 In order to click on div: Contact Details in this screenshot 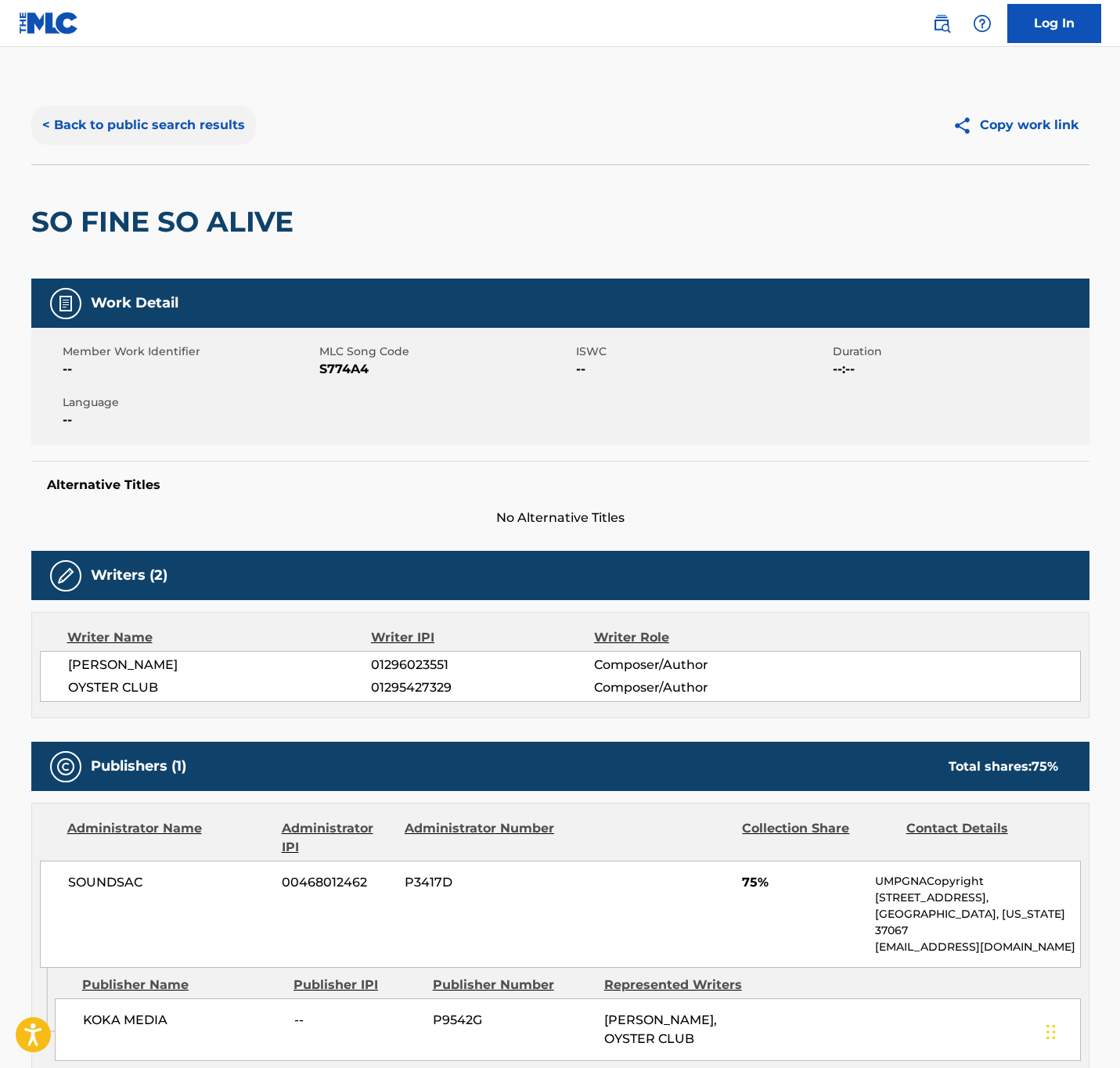, I will do `click(982, 838)`.